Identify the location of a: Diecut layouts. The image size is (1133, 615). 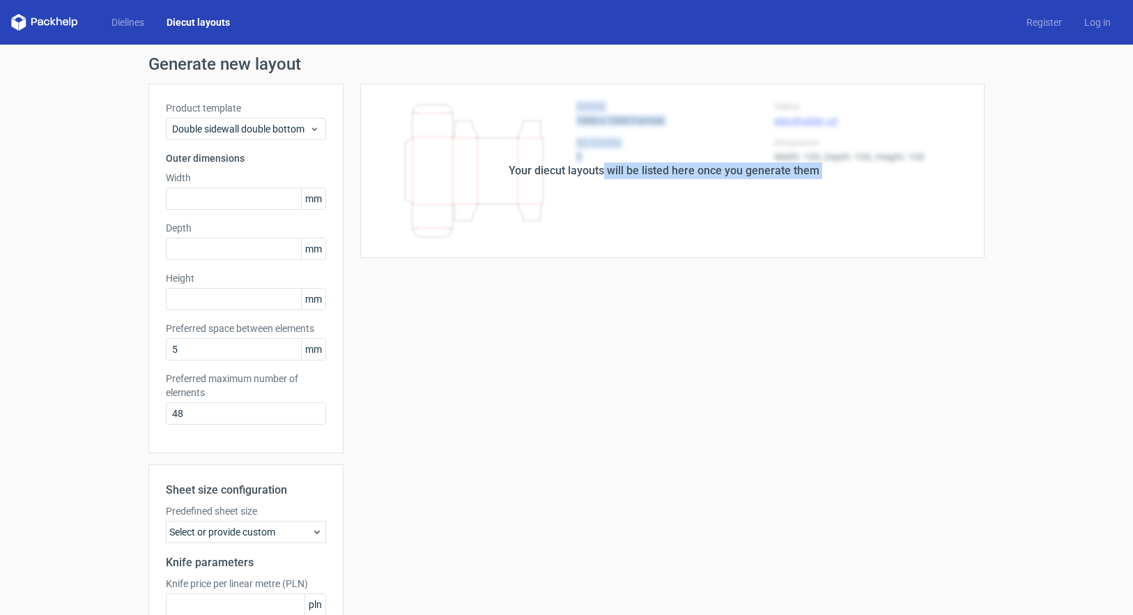
(198, 22).